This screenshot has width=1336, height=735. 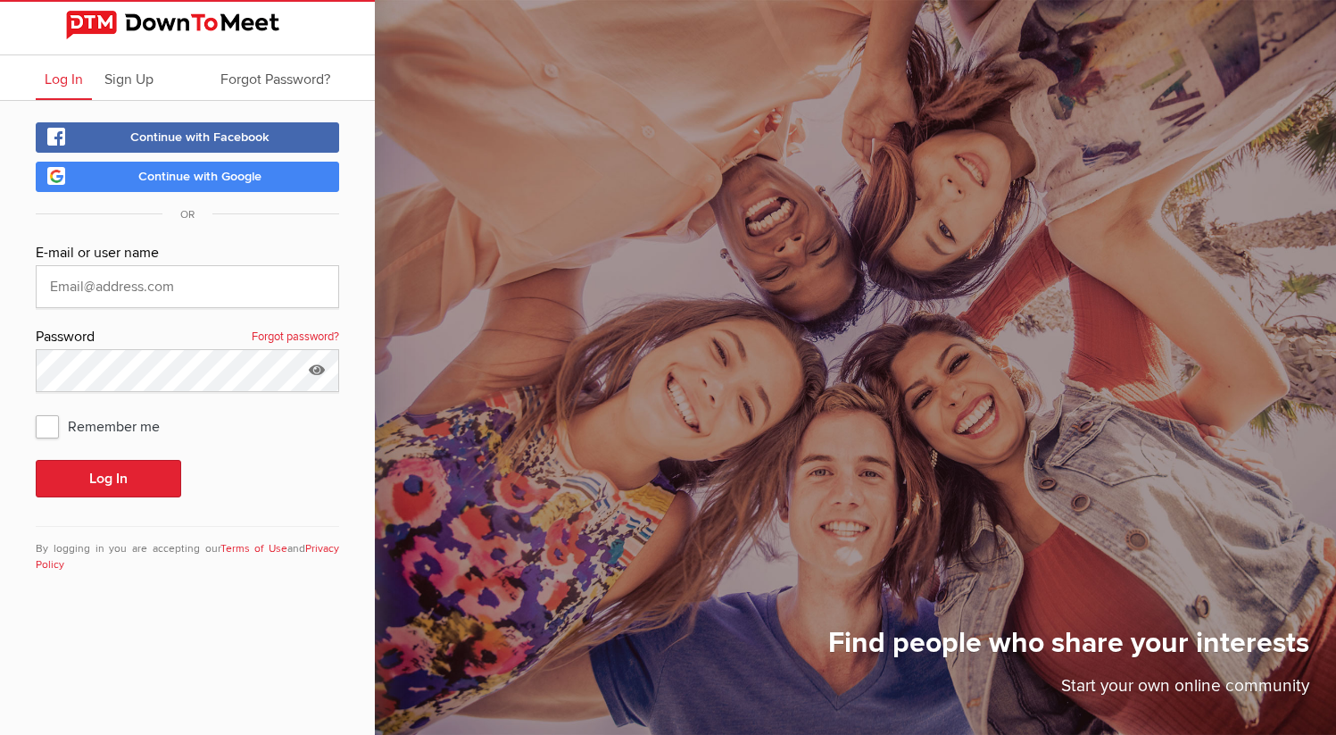 What do you see at coordinates (63, 78) in the screenshot?
I see `a: Log In` at bounding box center [63, 78].